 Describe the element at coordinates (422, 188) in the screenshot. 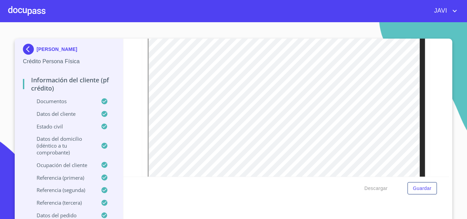

I see `button: Guardar` at that location.